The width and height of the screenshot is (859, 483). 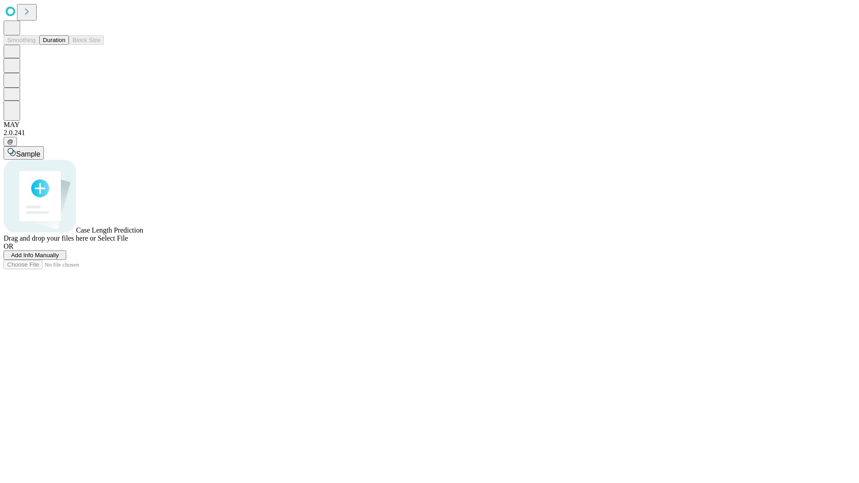 What do you see at coordinates (35, 255) in the screenshot?
I see `button: Add Info Manually` at bounding box center [35, 255].